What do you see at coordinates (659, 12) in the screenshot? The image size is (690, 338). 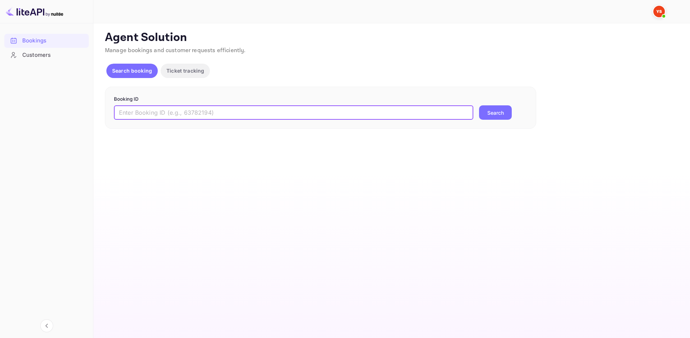 I see `img: Yandex Support` at bounding box center [659, 12].